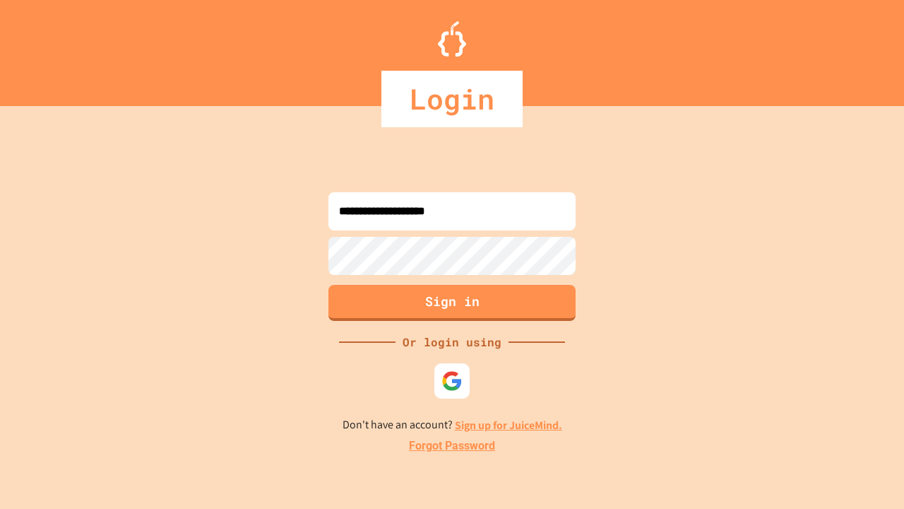 This screenshot has width=904, height=509. What do you see at coordinates (452, 99) in the screenshot?
I see `div: Login` at bounding box center [452, 99].